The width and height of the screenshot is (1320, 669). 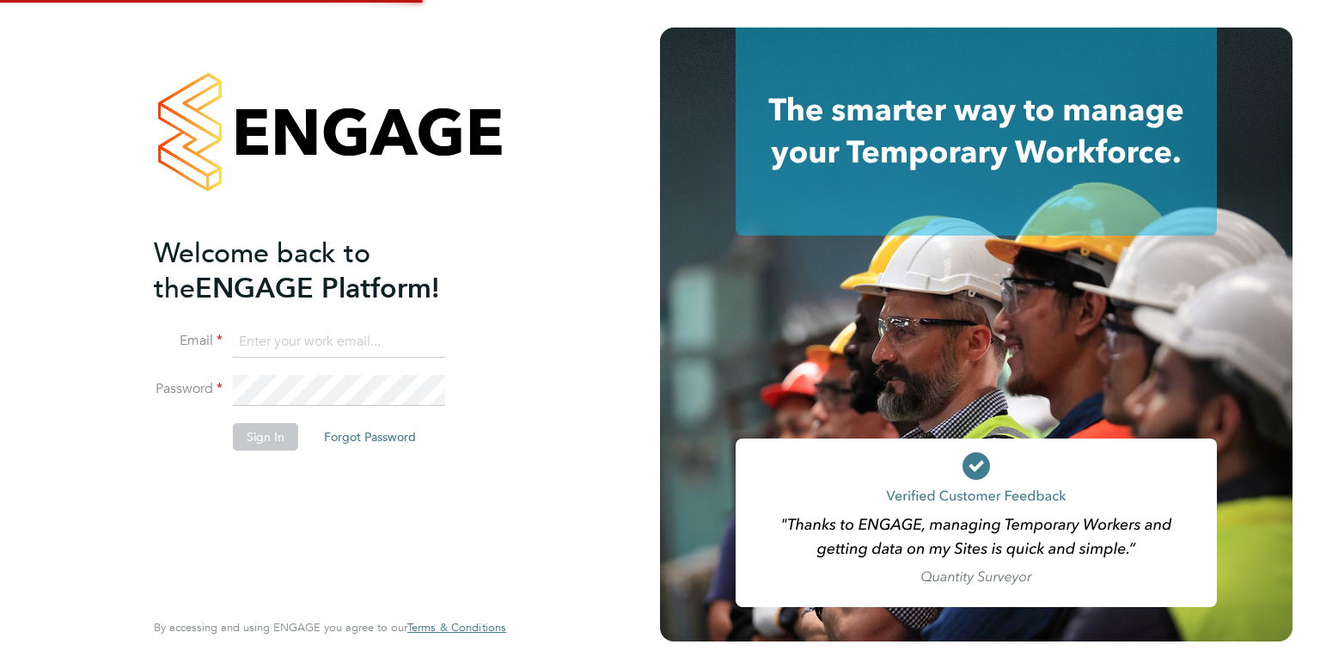 What do you see at coordinates (370, 437) in the screenshot?
I see `button: Forgot Password` at bounding box center [370, 437].